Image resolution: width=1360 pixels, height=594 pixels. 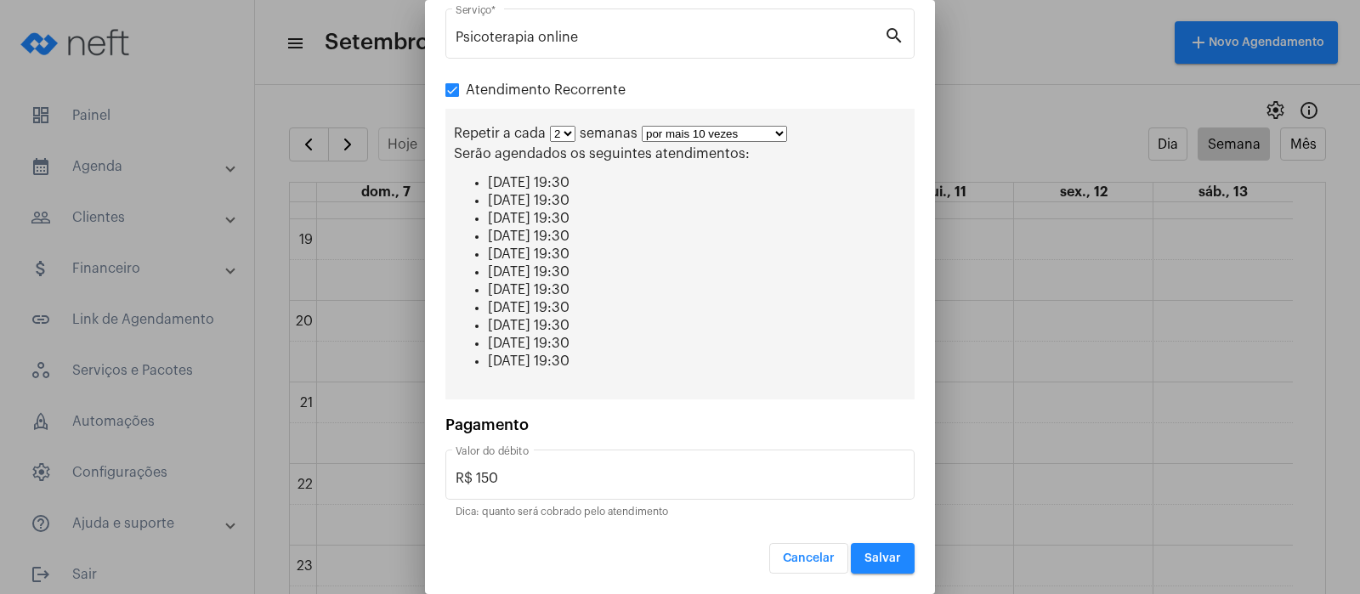 I want to click on button: Salvar, so click(x=882, y=558).